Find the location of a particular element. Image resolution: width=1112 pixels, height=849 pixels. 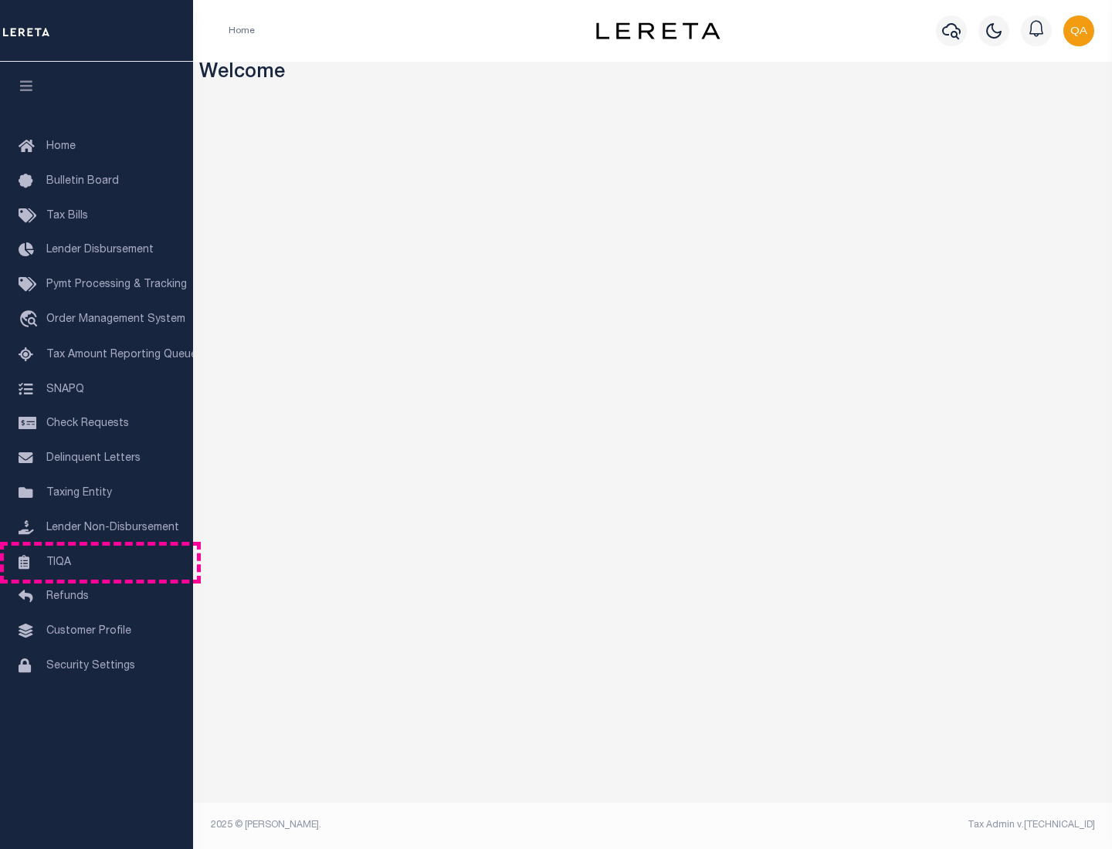

span: Tax Amount Reporting Queue is located at coordinates (121, 355).